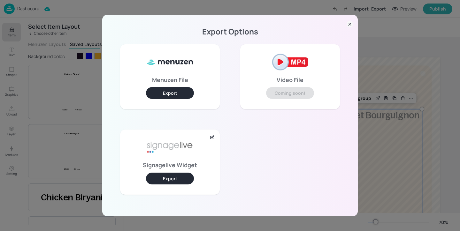  What do you see at coordinates (170, 165) in the screenshot?
I see `p: Signagelive Widget` at bounding box center [170, 165].